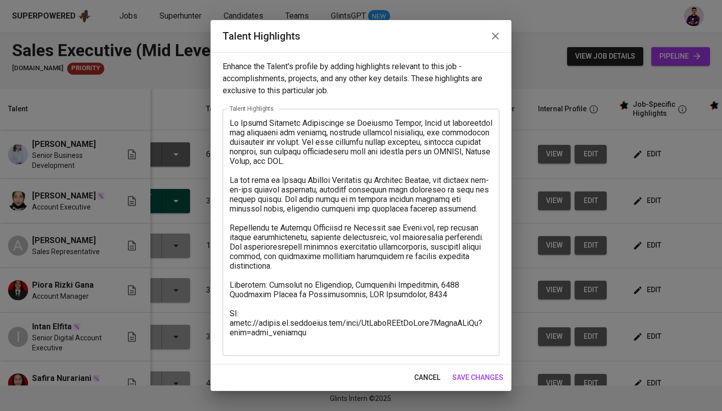 The image size is (722, 411). I want to click on textarea: Lo Ipsumd Sitametc Adipiscinge se Doeiusmo Tempor, Incid ut laboreetdol mag aliquaeni adm veniamq..., so click(361, 233).